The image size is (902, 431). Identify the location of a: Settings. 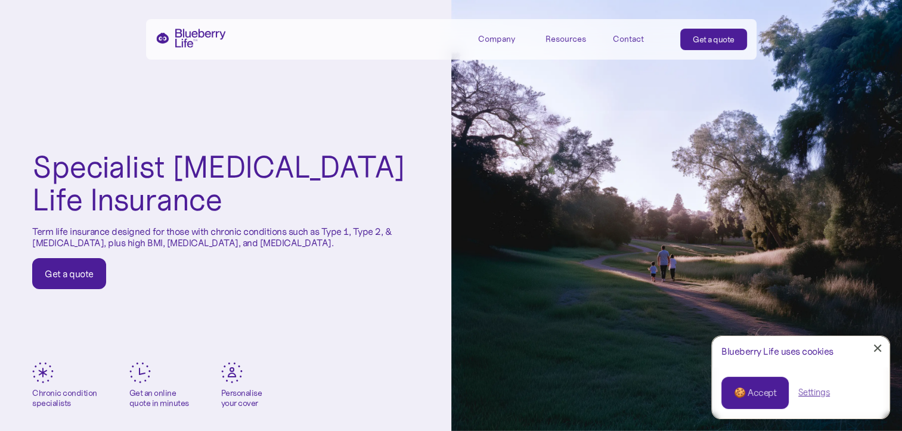
(814, 392).